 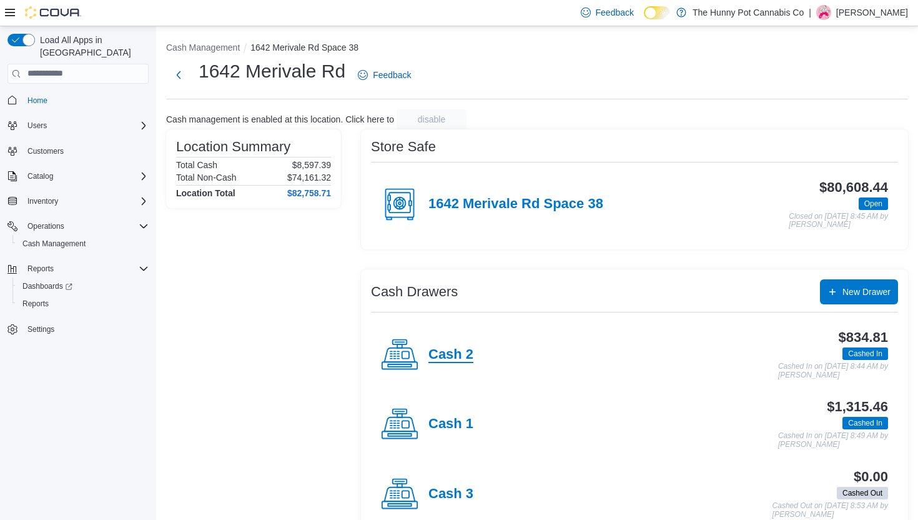 What do you see at coordinates (431, 119) in the screenshot?
I see `span: disable` at bounding box center [431, 119].